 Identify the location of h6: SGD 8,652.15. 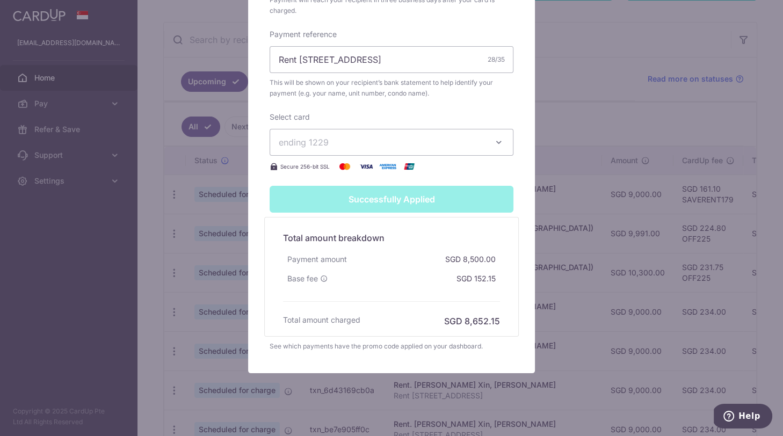
(472, 321).